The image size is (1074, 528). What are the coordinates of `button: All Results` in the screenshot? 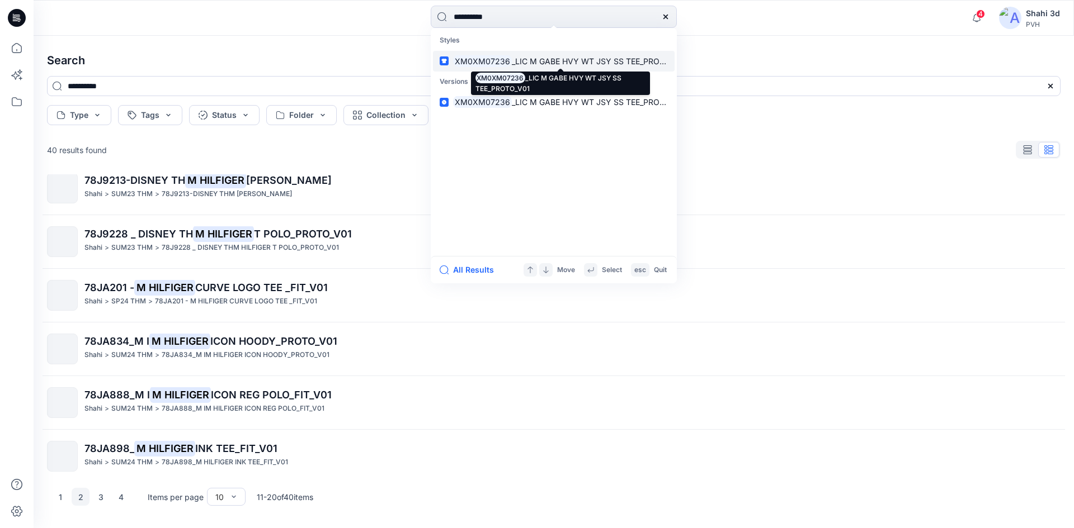 It's located at (470, 270).